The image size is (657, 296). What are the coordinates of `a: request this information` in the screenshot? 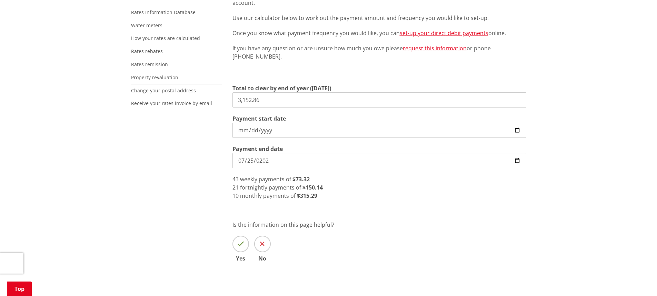 It's located at (435, 48).